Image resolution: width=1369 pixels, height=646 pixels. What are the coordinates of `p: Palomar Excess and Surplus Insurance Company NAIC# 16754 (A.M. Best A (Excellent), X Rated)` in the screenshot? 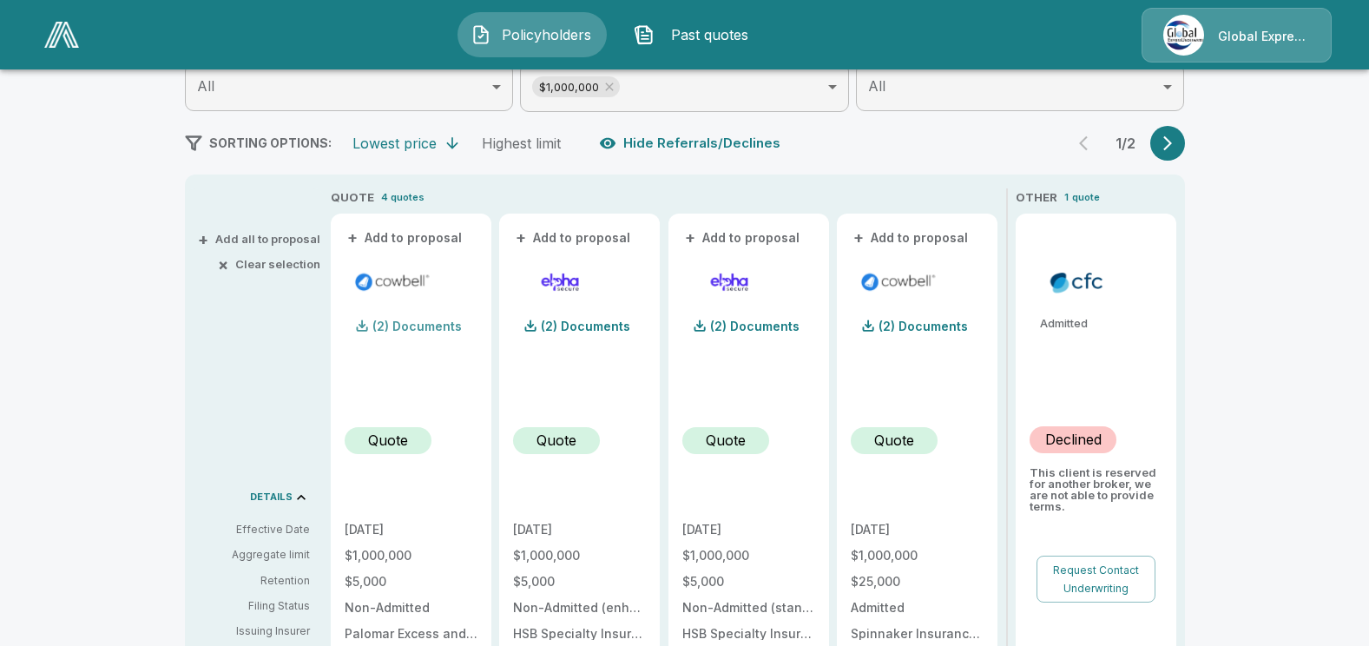 It's located at (411, 634).